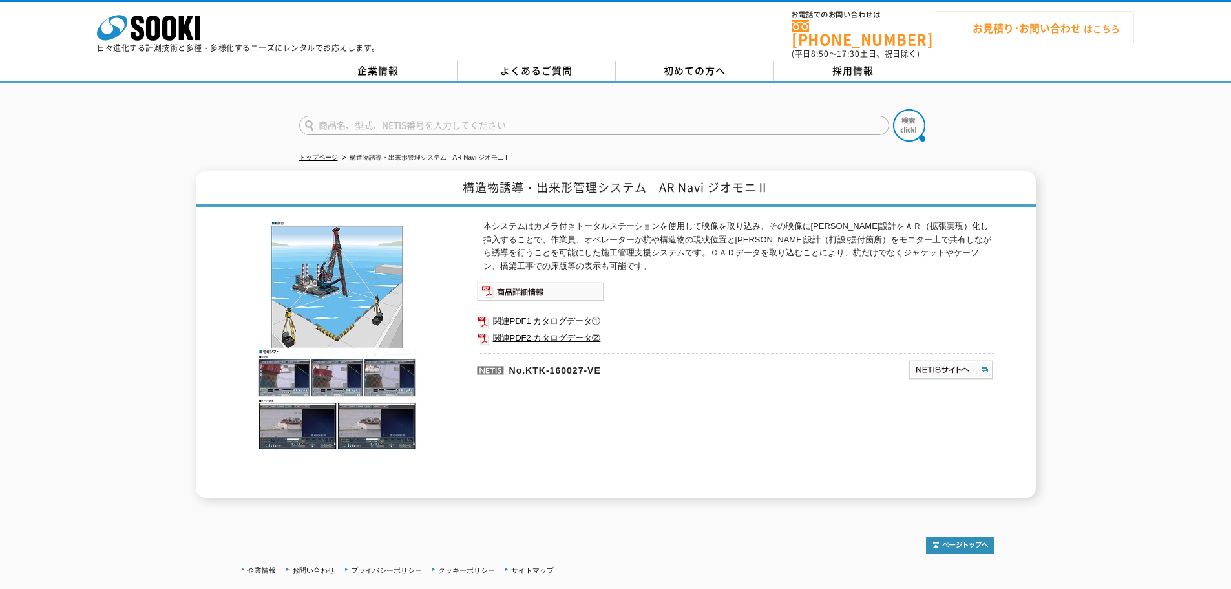  Describe the element at coordinates (533, 570) in the screenshot. I see `a: サイトマップ` at that location.